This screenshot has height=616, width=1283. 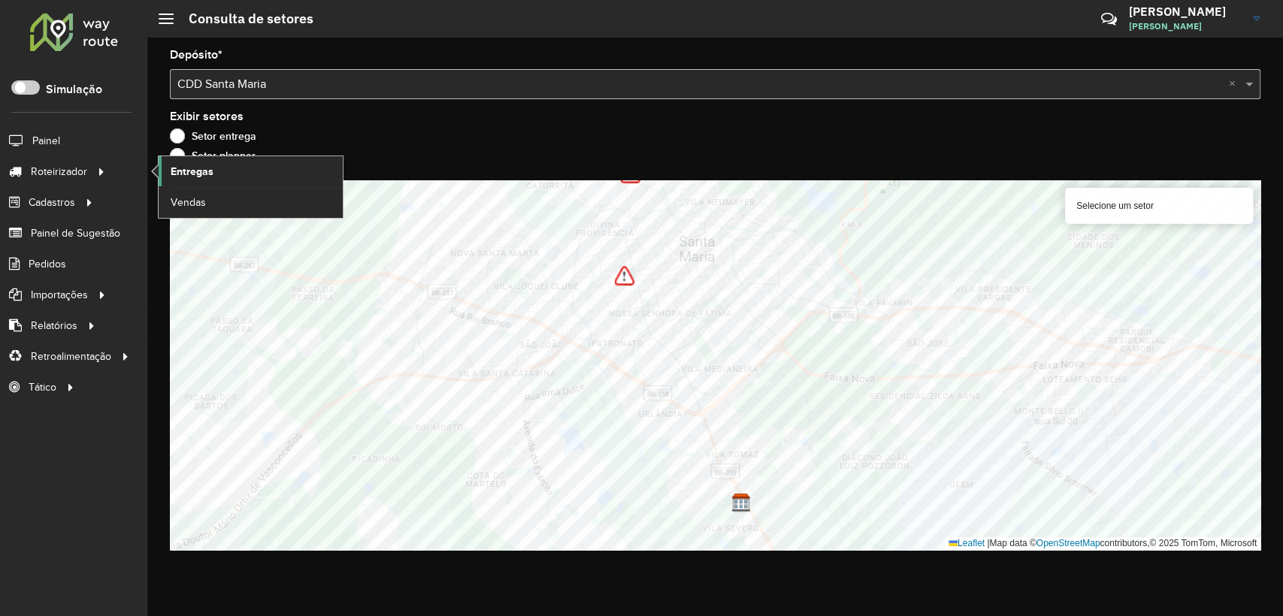 I want to click on label: Setor planner, so click(x=213, y=156).